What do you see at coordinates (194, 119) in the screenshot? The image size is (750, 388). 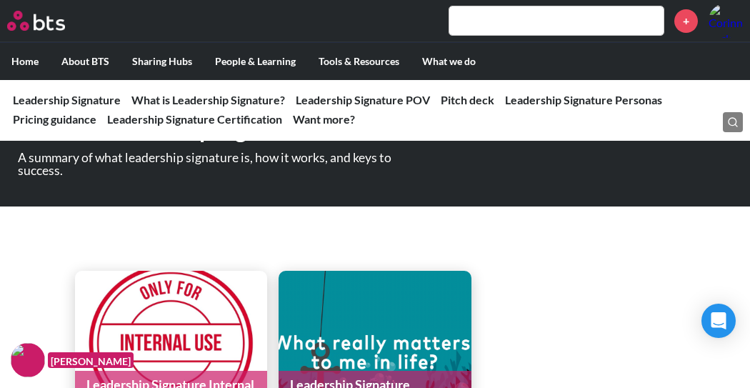 I see `a: Leadership Signature Certification` at bounding box center [194, 119].